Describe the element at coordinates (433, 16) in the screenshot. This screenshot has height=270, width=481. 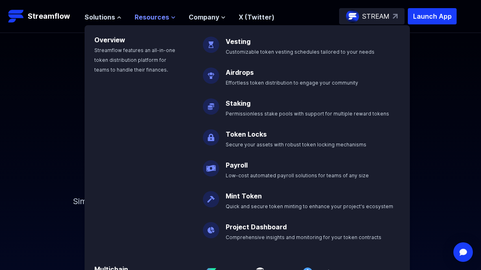
I see `a: Launch App` at that location.